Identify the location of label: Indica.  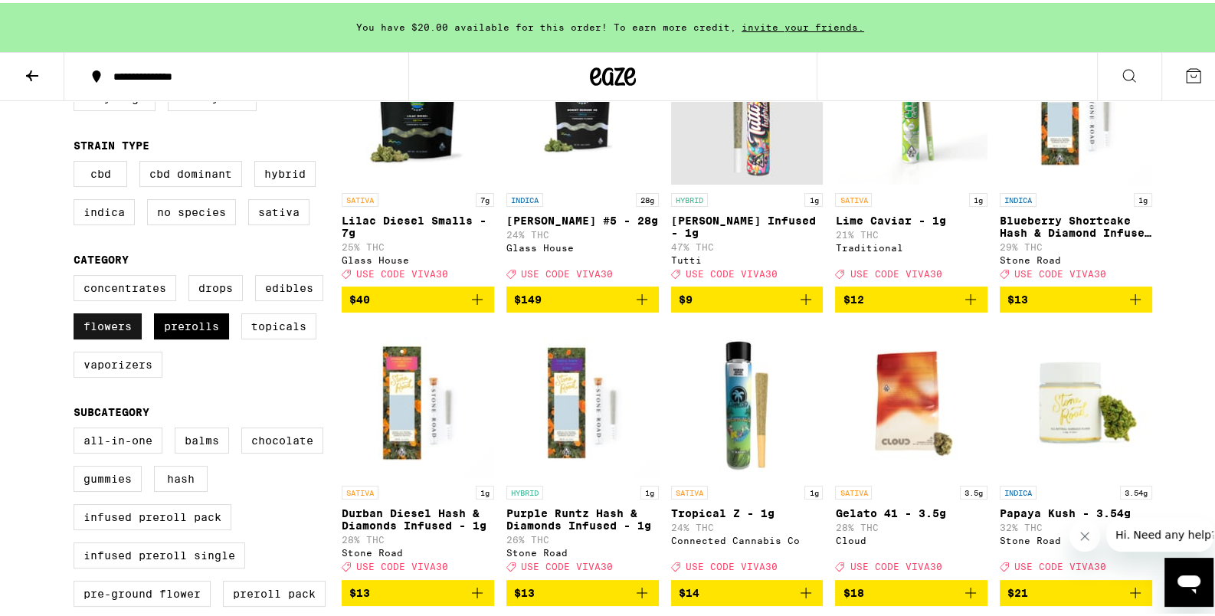
(104, 209).